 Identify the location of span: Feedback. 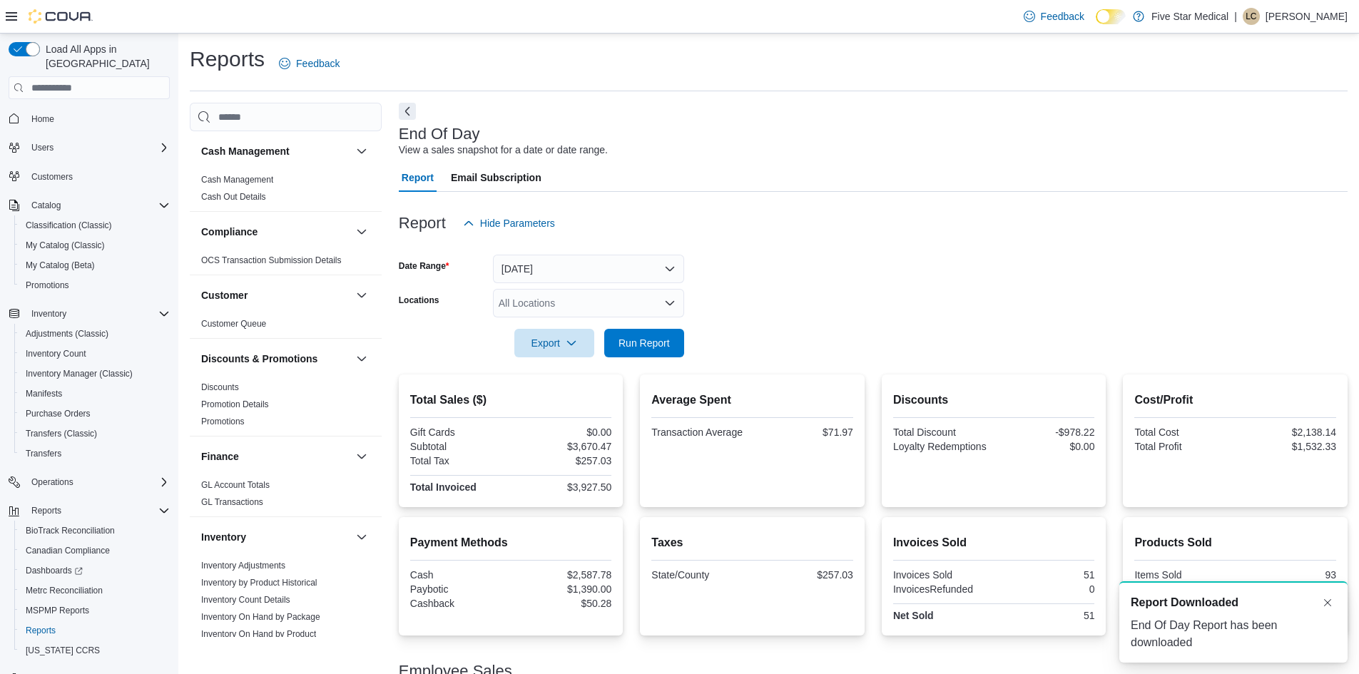
(317, 63).